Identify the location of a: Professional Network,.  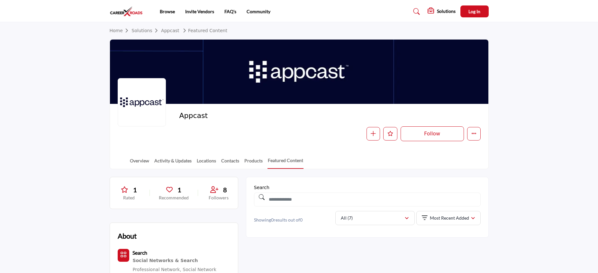
(157, 269).